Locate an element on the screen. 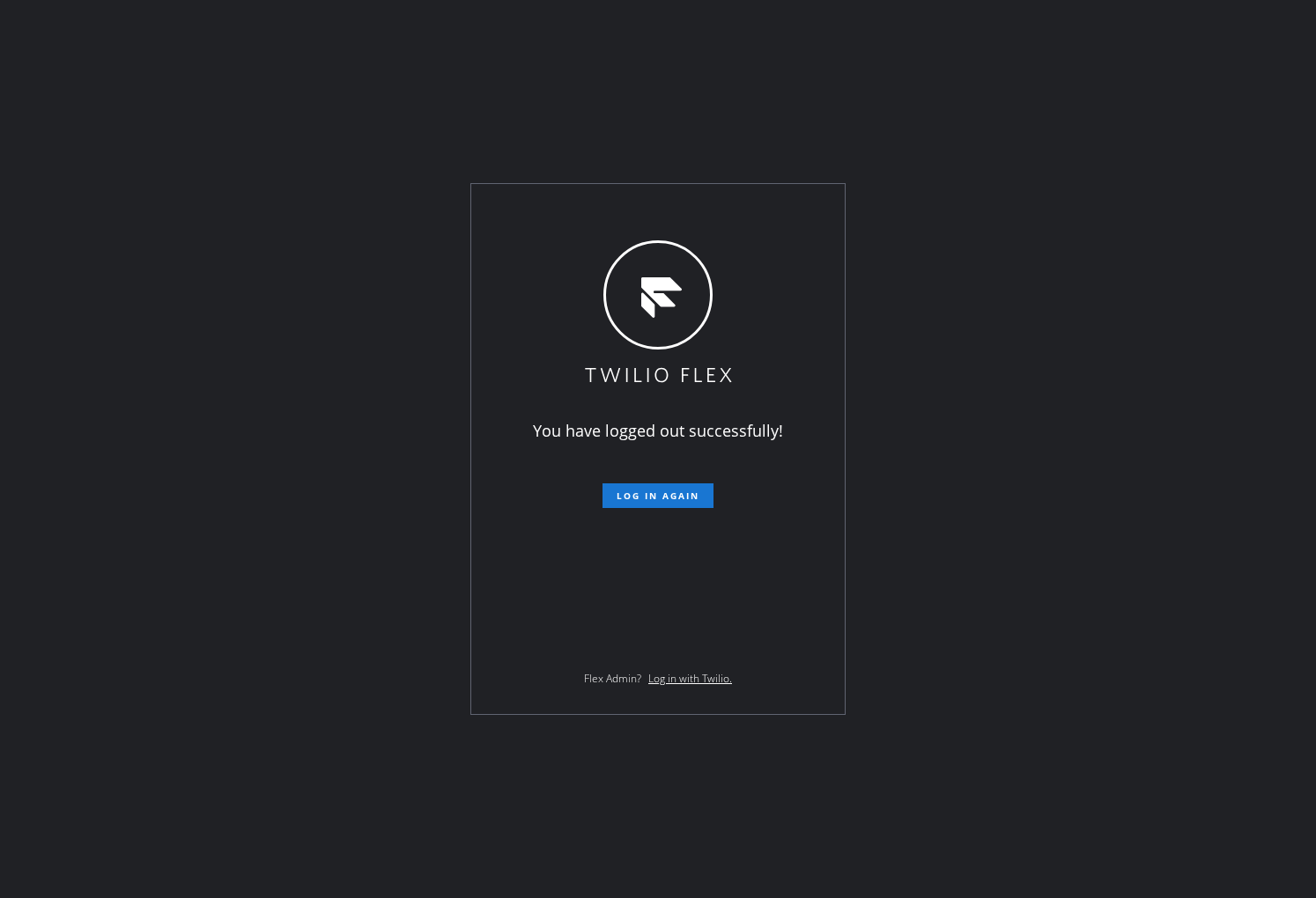 Image resolution: width=1316 pixels, height=898 pixels. span: Log in with Twilio. is located at coordinates (690, 678).